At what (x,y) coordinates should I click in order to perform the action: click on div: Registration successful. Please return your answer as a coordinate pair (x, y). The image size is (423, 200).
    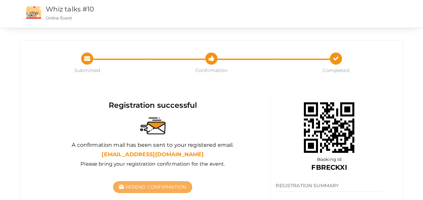
    Looking at the image, I should click on (153, 105).